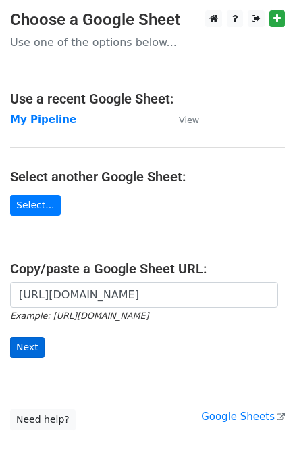 The width and height of the screenshot is (295, 456). I want to click on input: Next, so click(27, 347).